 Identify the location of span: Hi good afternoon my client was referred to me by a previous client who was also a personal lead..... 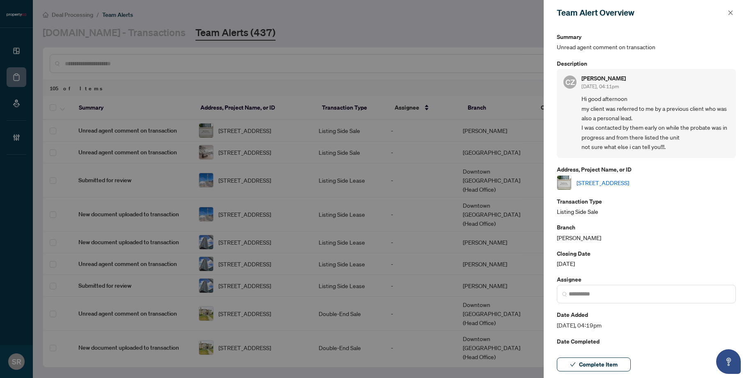
(655, 123).